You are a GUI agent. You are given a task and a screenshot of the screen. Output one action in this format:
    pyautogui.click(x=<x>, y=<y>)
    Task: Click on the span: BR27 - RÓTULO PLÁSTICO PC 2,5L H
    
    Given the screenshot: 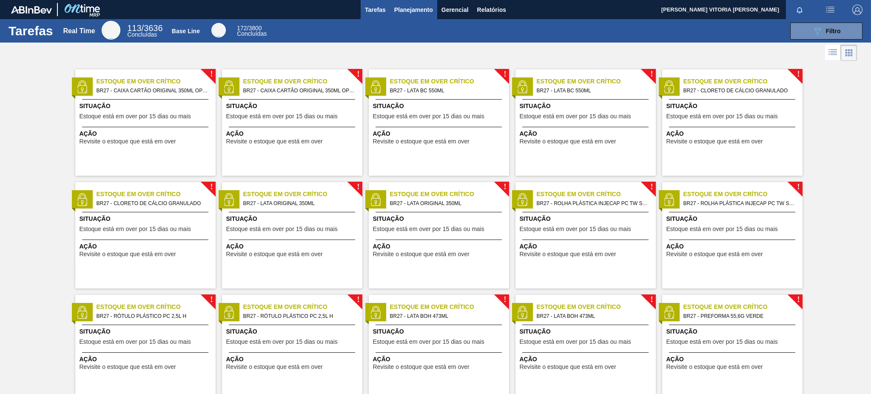 What is the action you would take?
    pyautogui.click(x=153, y=316)
    